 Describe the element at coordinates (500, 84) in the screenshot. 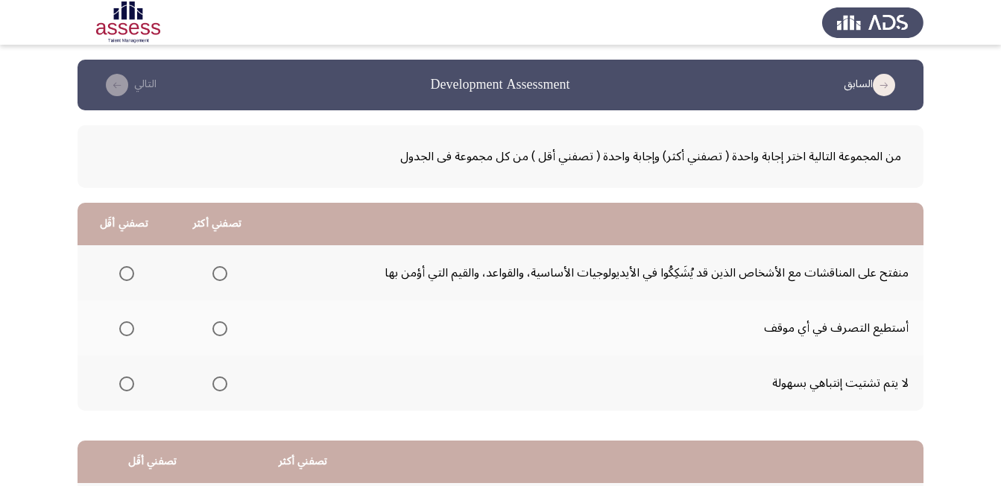

I see `h3: Development Assessment` at that location.